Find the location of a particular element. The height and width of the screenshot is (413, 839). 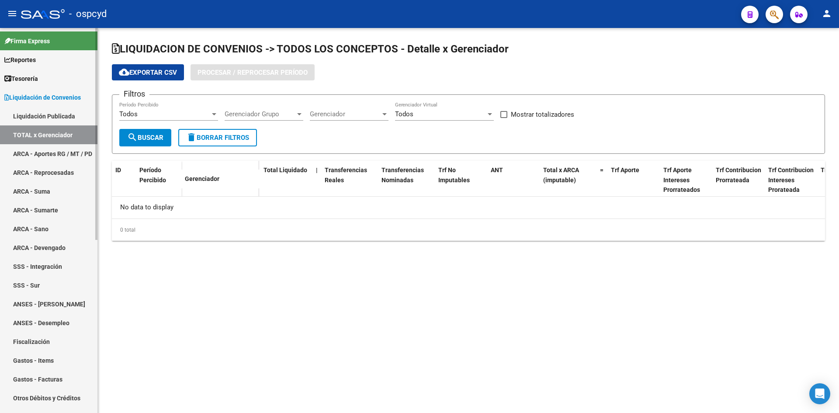

datatable-header-cell: Total Liquidado is located at coordinates (286, 180).